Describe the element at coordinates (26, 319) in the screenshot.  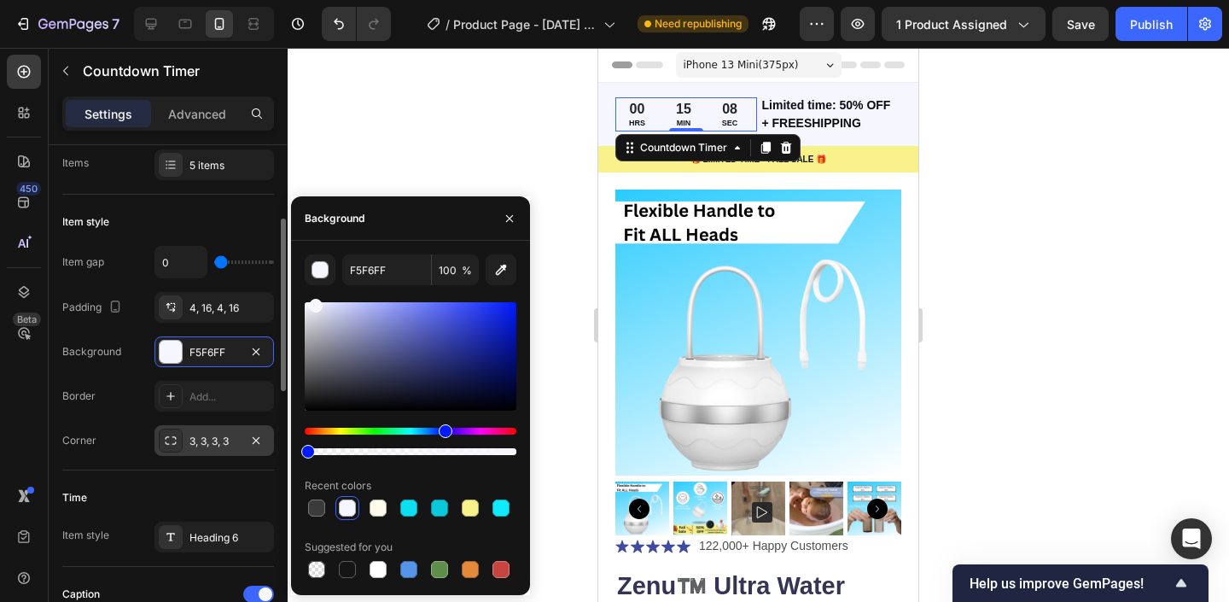
I see `div: Beta` at that location.